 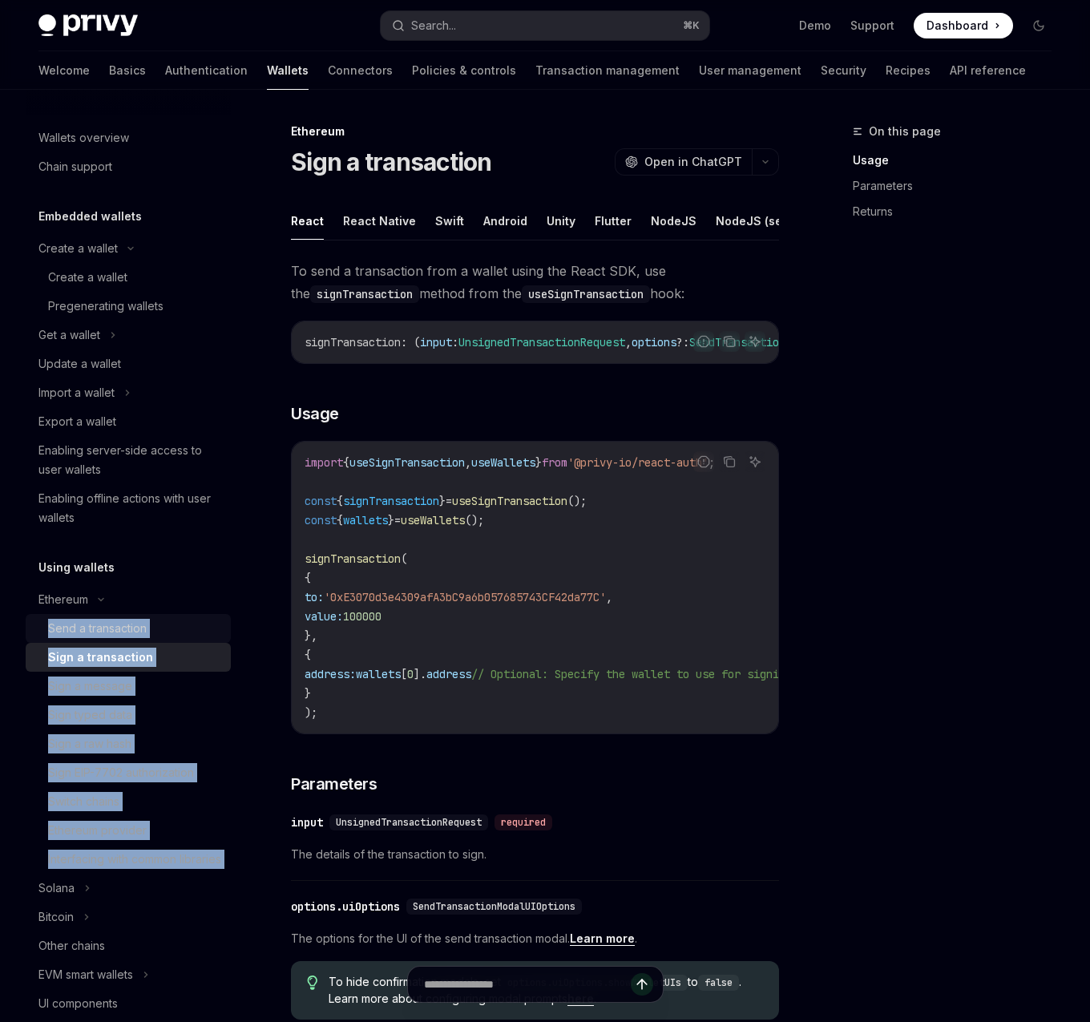 I want to click on div: EVM smart wallets, so click(x=86, y=974).